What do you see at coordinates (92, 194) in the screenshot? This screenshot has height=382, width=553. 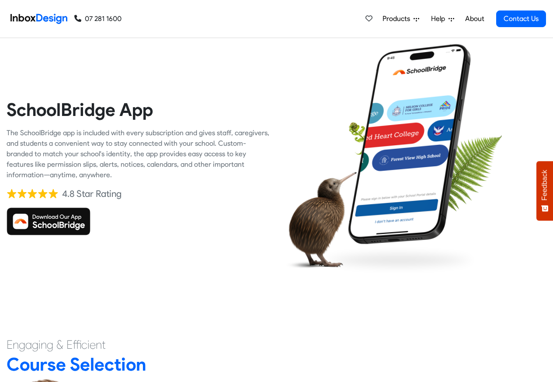 I see `div: 4.8 Star Rating` at bounding box center [92, 194].